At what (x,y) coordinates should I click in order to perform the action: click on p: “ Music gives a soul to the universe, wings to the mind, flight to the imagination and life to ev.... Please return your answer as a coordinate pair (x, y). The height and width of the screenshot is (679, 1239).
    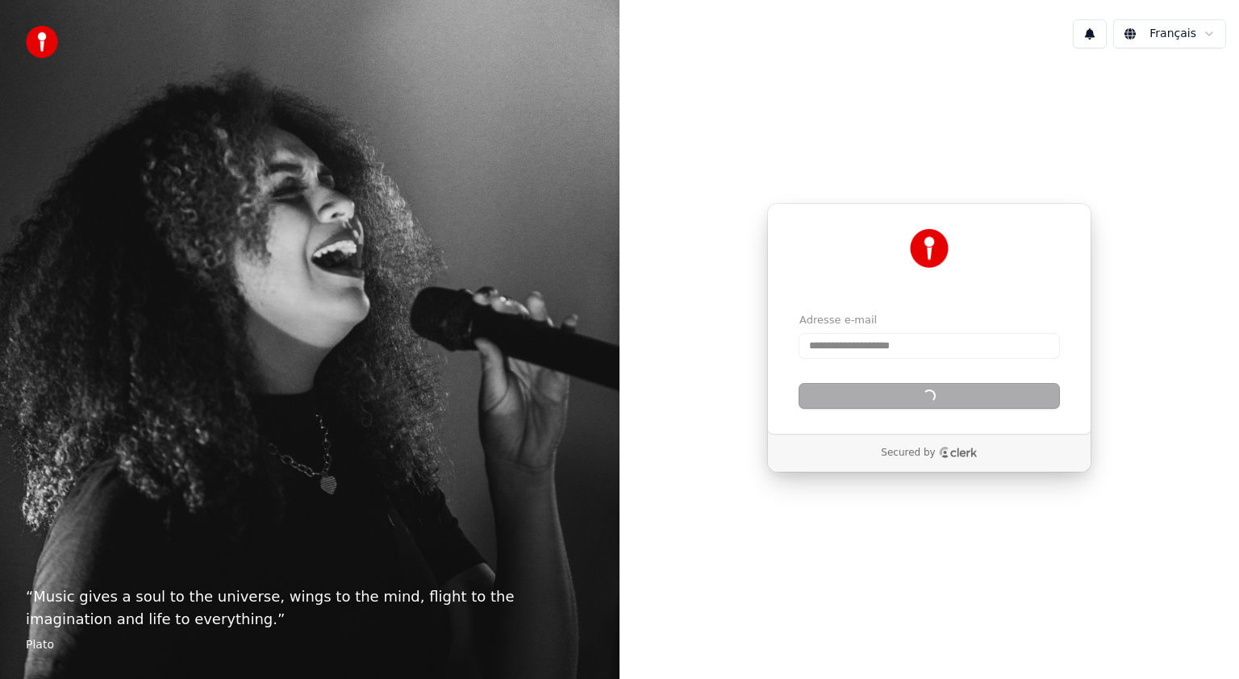
    Looking at the image, I should click on (310, 608).